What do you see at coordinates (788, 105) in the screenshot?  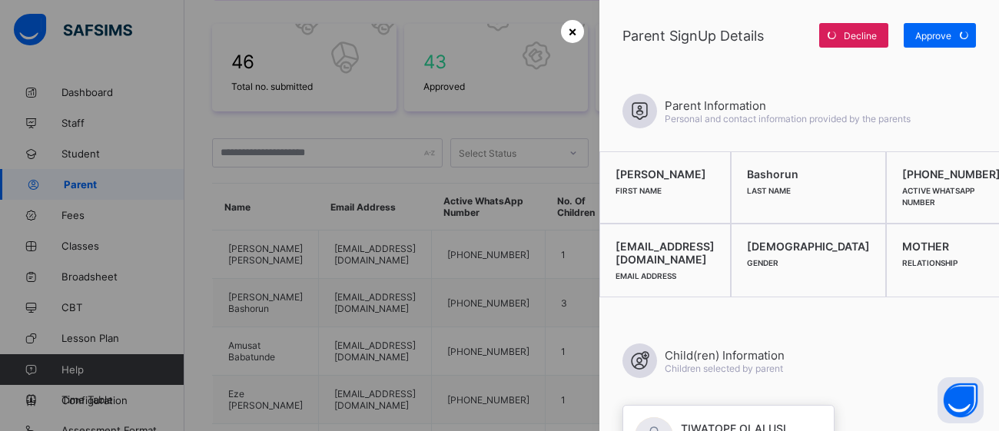 I see `span: Parent Information` at bounding box center [788, 105].